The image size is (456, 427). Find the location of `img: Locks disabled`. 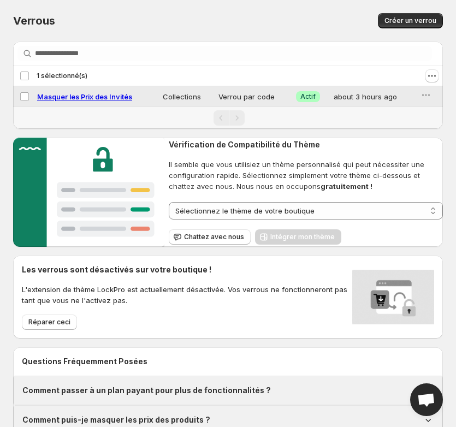

img: Locks disabled is located at coordinates (393, 297).